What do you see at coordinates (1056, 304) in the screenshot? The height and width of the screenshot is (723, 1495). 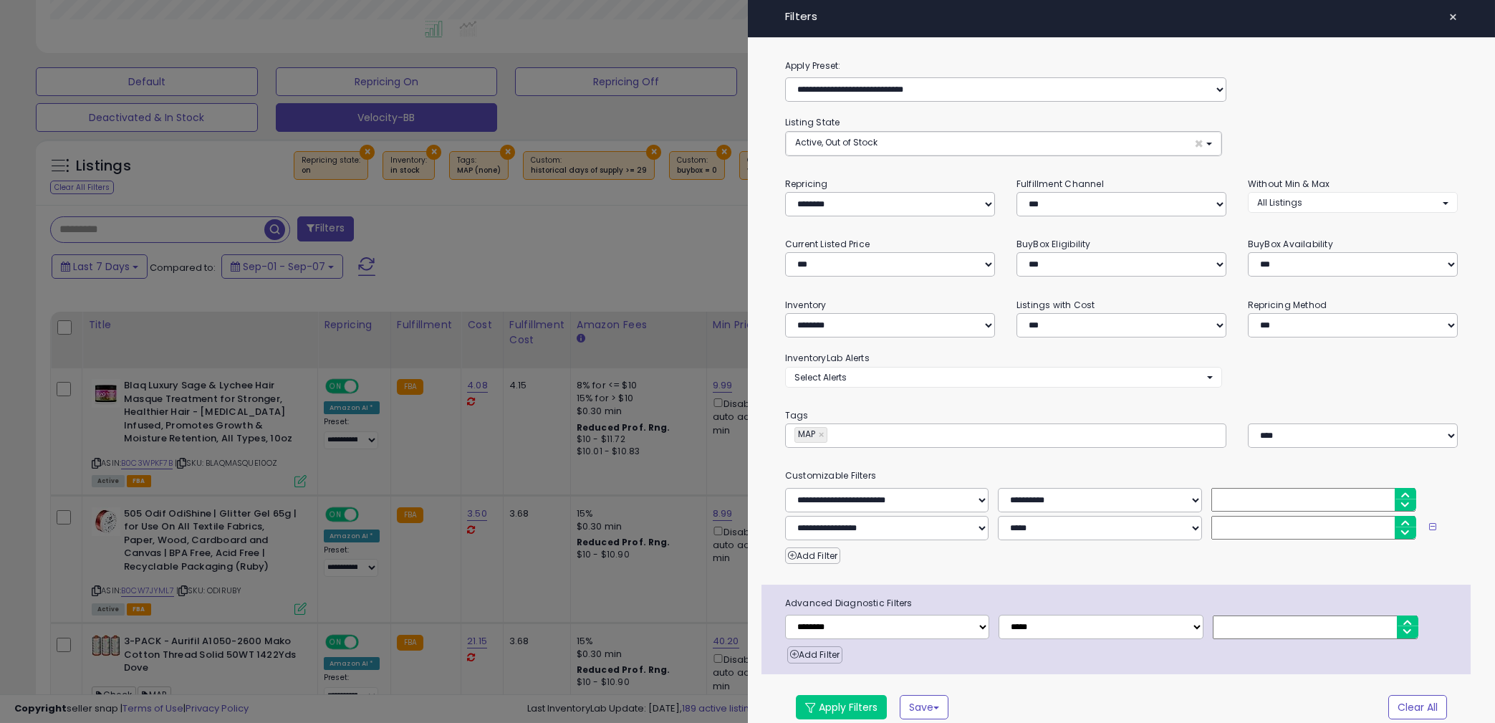 I see `small: Listings with Cost` at bounding box center [1056, 304].